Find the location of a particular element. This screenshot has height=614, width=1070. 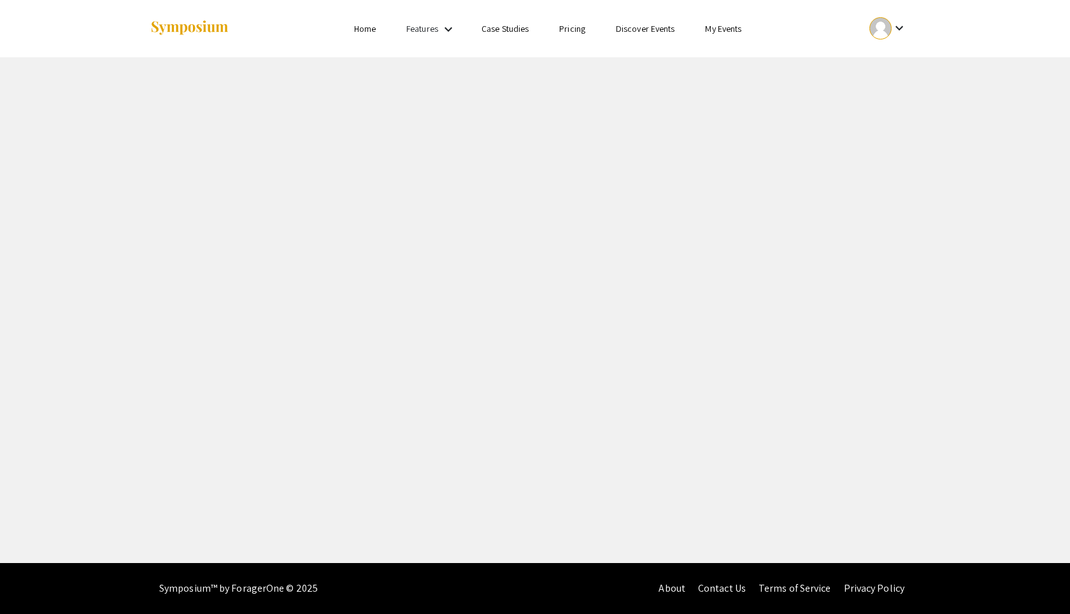

a: Privacy Policy is located at coordinates (874, 588).